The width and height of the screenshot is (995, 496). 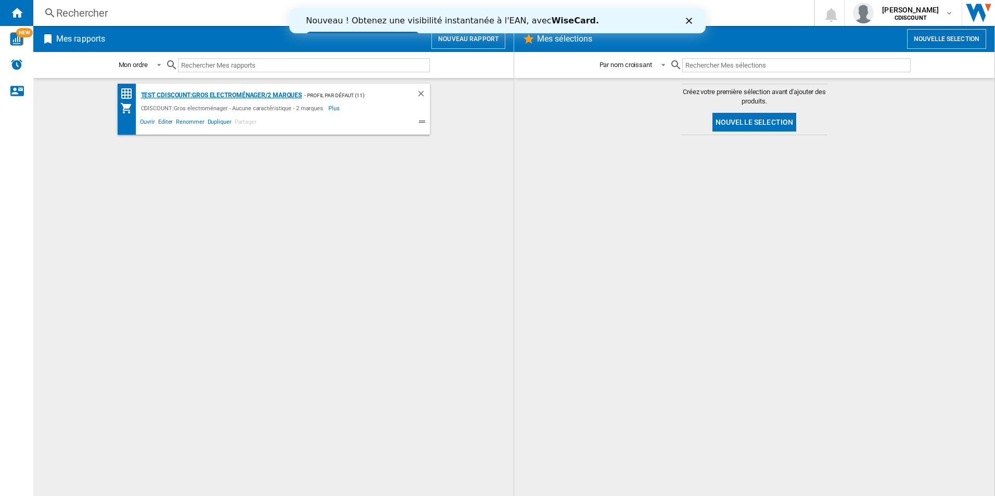 What do you see at coordinates (220, 123) in the screenshot?
I see `span: Dupliquer` at bounding box center [220, 123].